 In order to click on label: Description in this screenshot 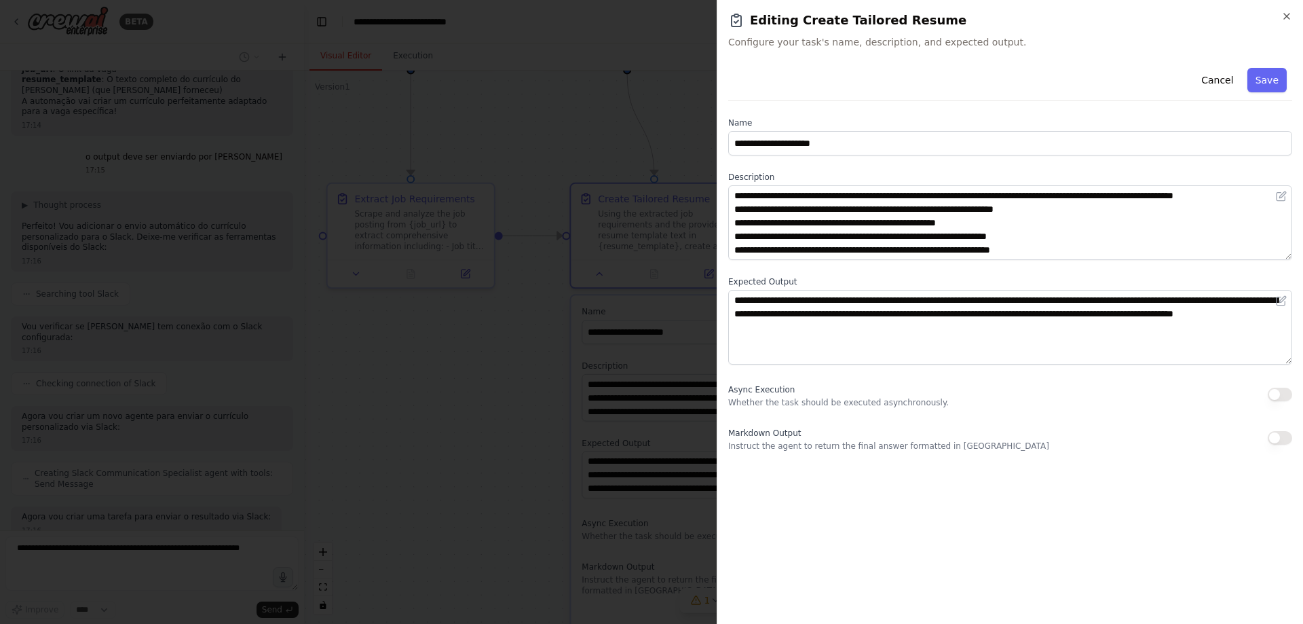, I will do `click(1010, 177)`.